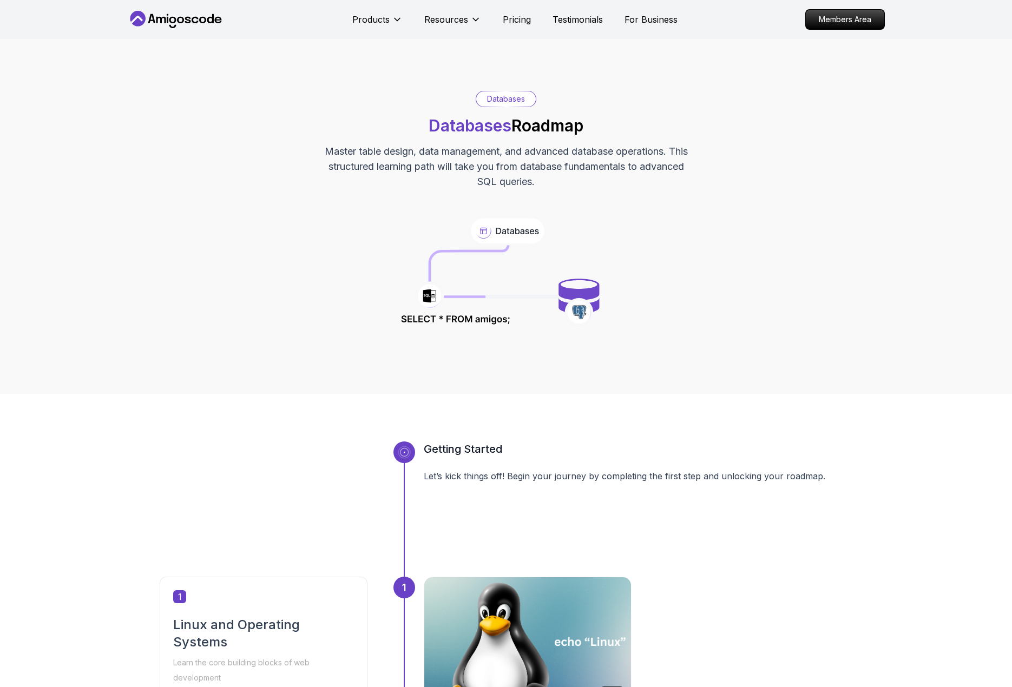  What do you see at coordinates (638, 476) in the screenshot?
I see `p: Let’s kick things off! Begin your journey by completing the first step and unlocking your roadmap.` at bounding box center [638, 476].